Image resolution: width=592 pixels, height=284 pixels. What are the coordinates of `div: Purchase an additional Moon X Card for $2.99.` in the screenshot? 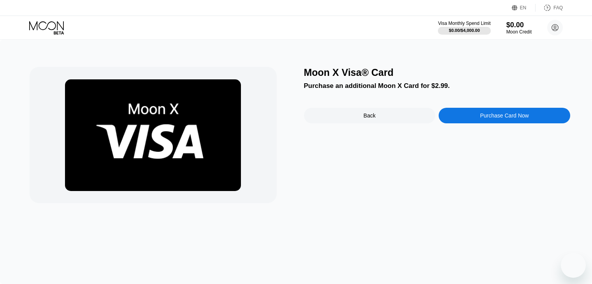 It's located at (437, 86).